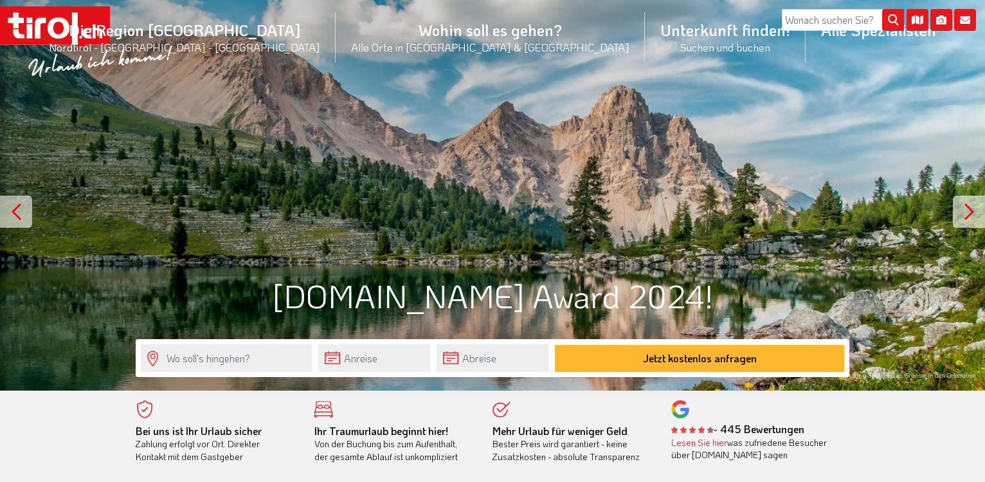 The width and height of the screenshot is (985, 482). Describe the element at coordinates (226, 357) in the screenshot. I see `input: Wo soll's hingehen?` at that location.